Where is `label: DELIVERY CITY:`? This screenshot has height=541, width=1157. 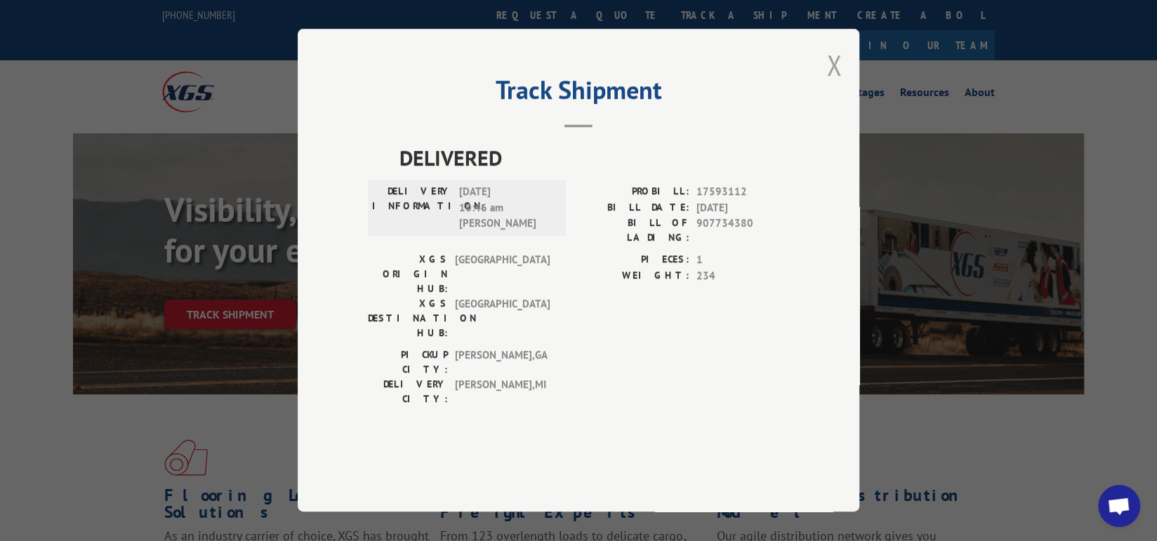
label: DELIVERY CITY: is located at coordinates (407, 392).